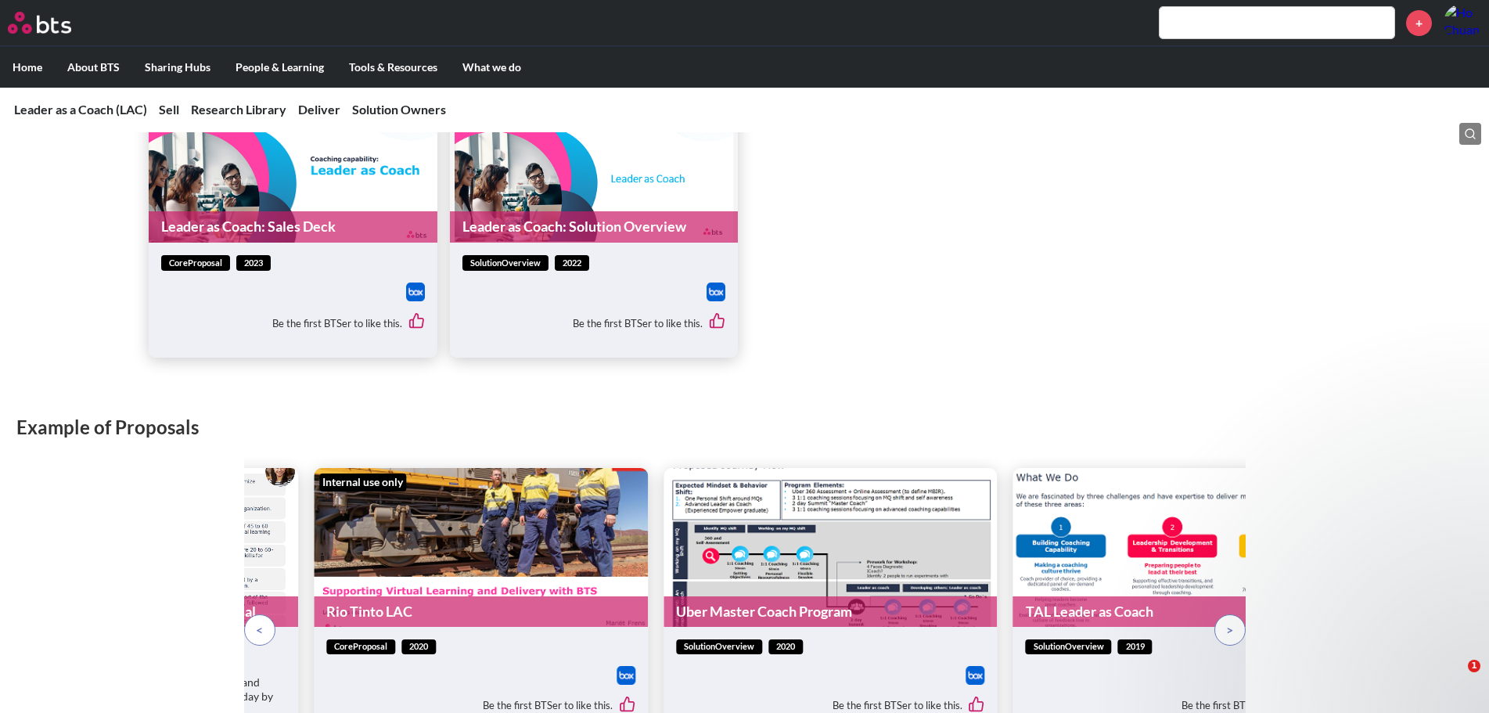  Describe the element at coordinates (39, 23) in the screenshot. I see `img: BTS Logo` at that location.